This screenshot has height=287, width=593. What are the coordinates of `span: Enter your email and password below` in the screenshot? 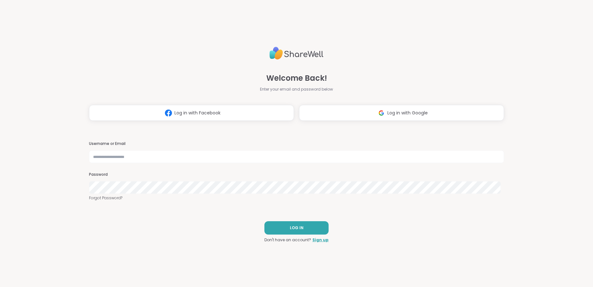 It's located at (296, 89).